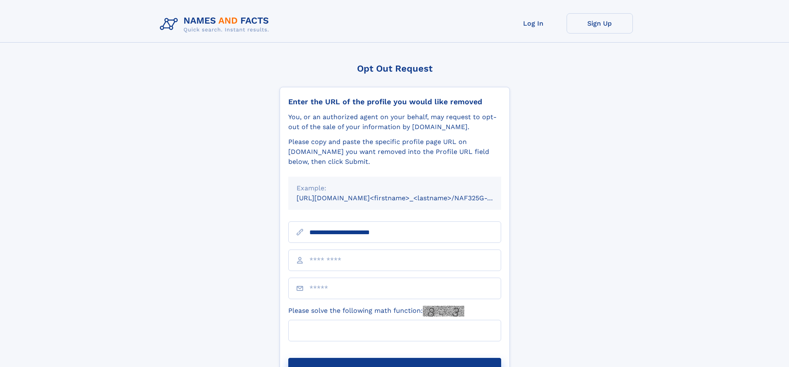 This screenshot has height=367, width=789. Describe the element at coordinates (395, 122) in the screenshot. I see `div: You, or an authorized agent on your behalf, may request to opt-out of the sale of your informatio...` at that location.